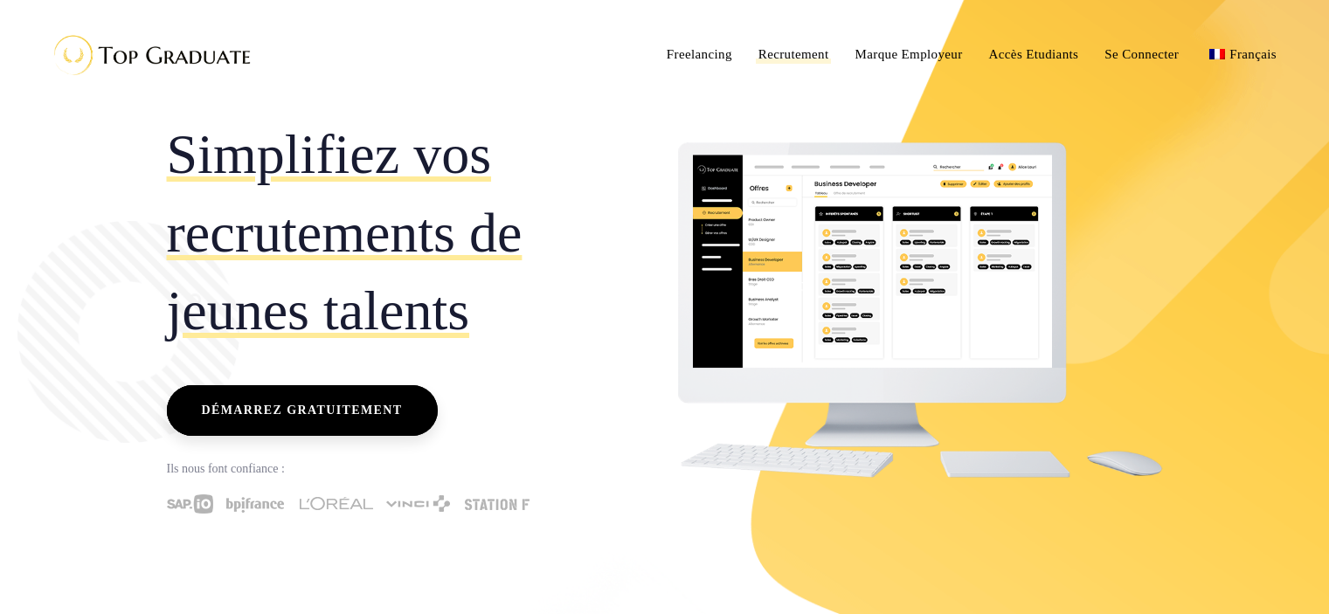 This screenshot has height=614, width=1329. What do you see at coordinates (699, 54) in the screenshot?
I see `span: Freelancing` at bounding box center [699, 54].